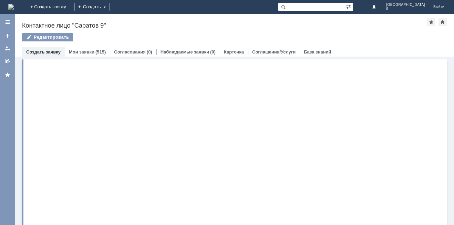  Describe the element at coordinates (225, 25) in the screenshot. I see `div: Контактное лицо "Саратов 9"` at that location.